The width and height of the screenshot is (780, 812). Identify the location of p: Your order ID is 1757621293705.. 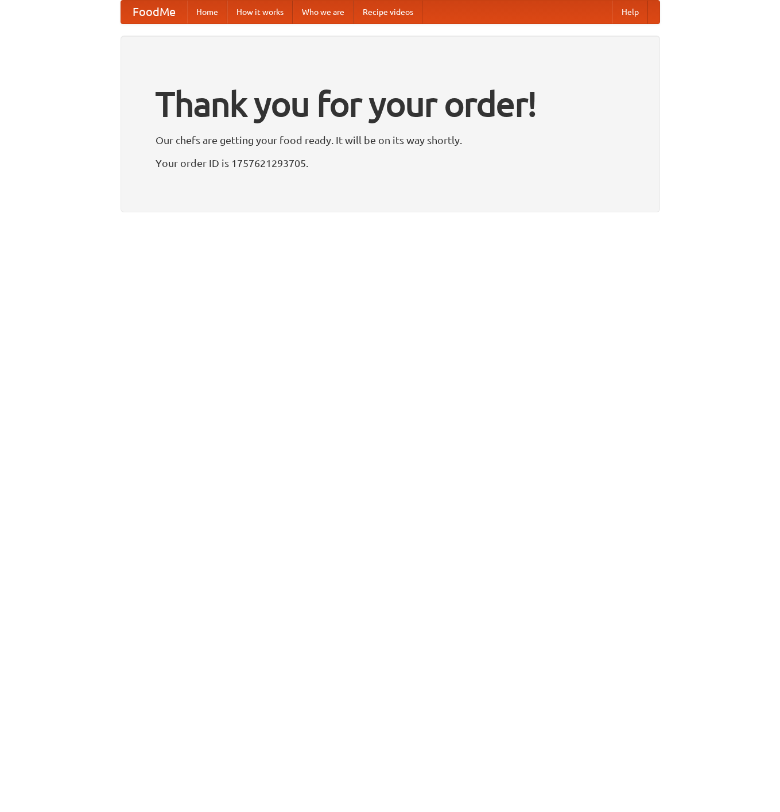
(390, 163).